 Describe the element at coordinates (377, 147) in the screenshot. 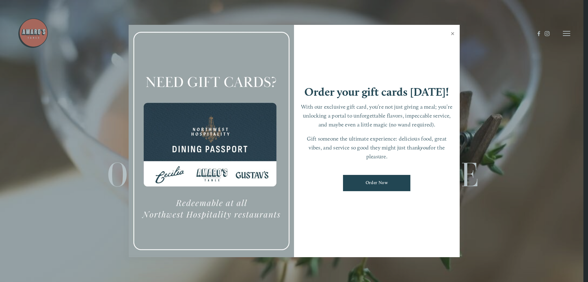

I see `p: Gift someone the ultimate experience: delicious food, great vibes, and service so good they might...` at that location.